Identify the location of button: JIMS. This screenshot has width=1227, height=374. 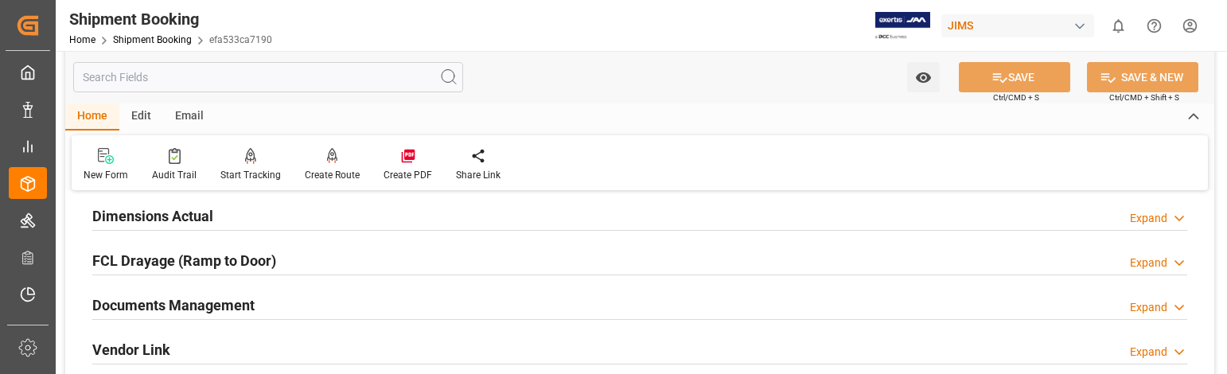
(1021, 25).